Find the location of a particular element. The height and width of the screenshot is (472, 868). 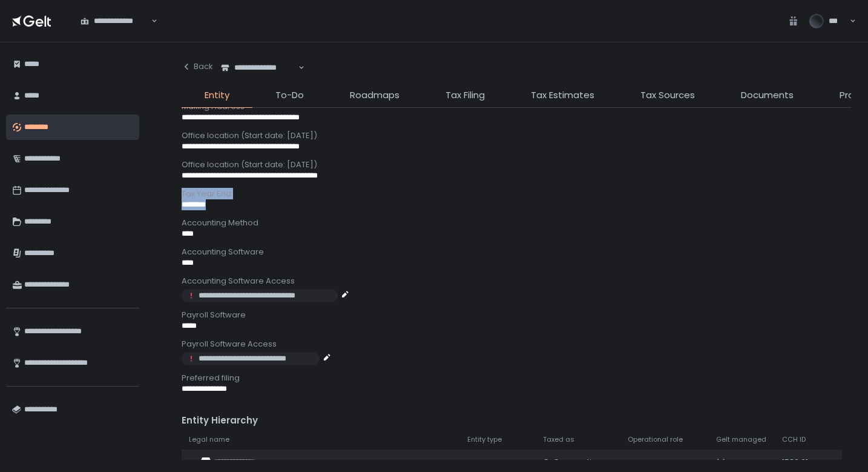

span: Tax Estimates is located at coordinates (562, 95).